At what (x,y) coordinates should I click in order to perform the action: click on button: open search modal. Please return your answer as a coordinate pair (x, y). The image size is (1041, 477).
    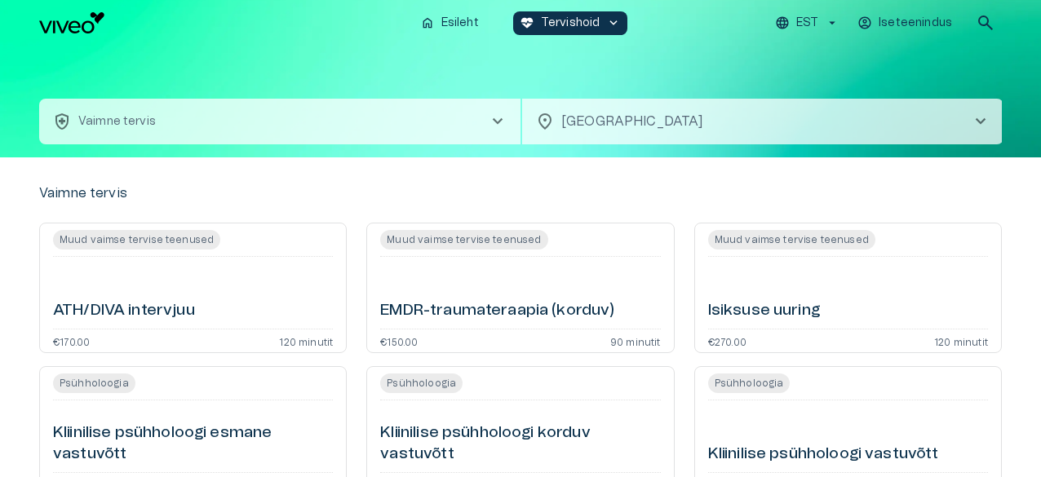
    Looking at the image, I should click on (986, 23).